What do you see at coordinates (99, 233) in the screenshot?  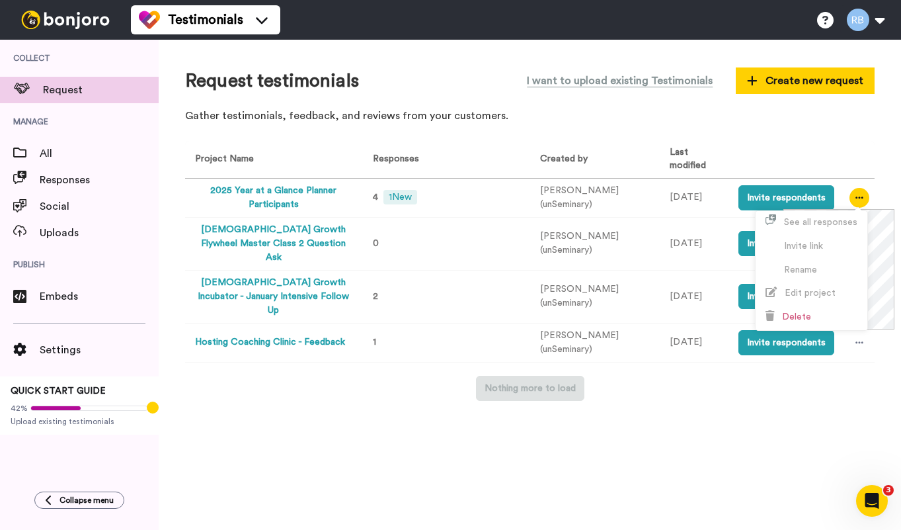 I see `span: Uploads` at bounding box center [99, 233].